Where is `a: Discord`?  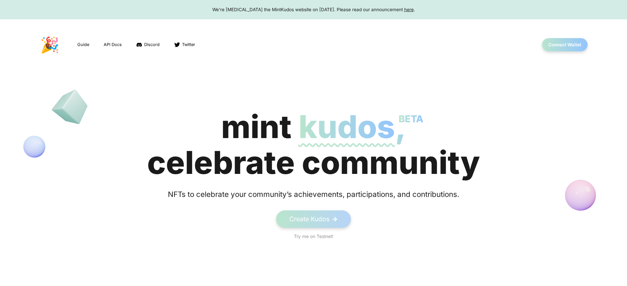 a: Discord is located at coordinates (148, 44).